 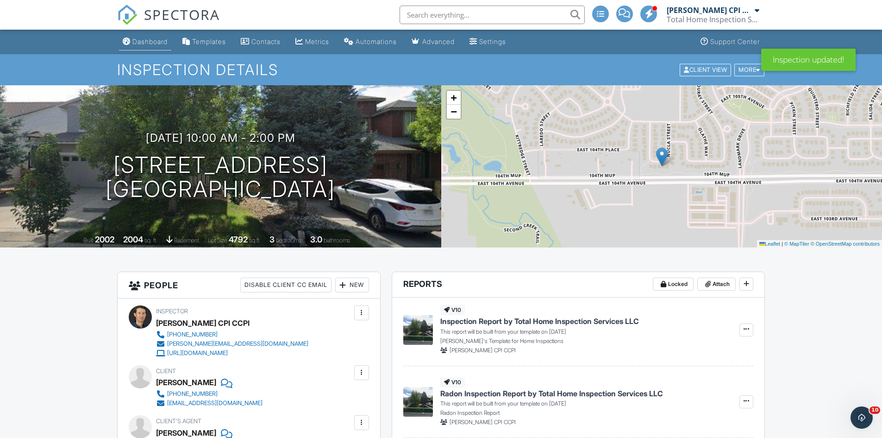 I want to click on span: sq. ft., so click(x=151, y=240).